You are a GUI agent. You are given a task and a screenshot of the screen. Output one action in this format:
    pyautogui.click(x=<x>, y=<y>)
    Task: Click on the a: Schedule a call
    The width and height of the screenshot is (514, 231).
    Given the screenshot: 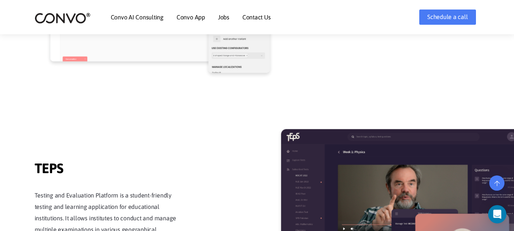 What is the action you would take?
    pyautogui.click(x=448, y=17)
    